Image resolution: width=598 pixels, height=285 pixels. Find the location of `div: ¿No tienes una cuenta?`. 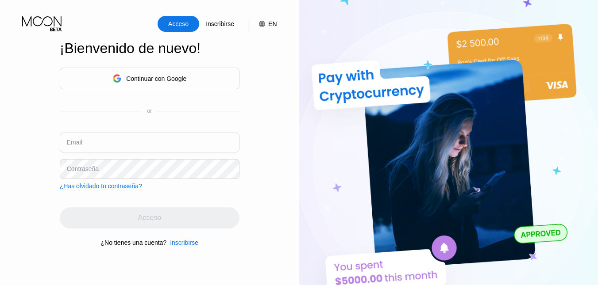

div: ¿No tienes una cuenta? is located at coordinates (134, 243).